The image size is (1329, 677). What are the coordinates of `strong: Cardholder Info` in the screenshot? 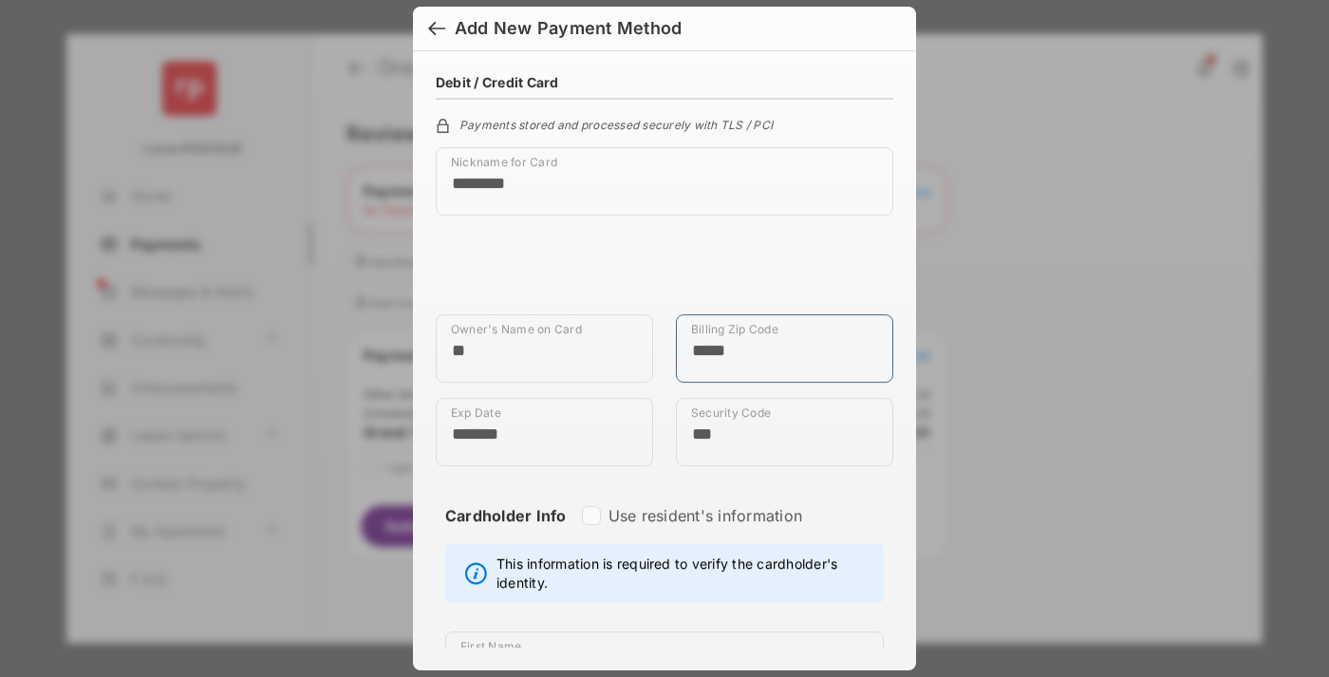 It's located at (506, 533).